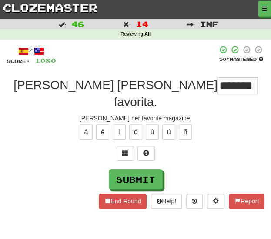  Describe the element at coordinates (152, 132) in the screenshot. I see `button: ú` at that location.